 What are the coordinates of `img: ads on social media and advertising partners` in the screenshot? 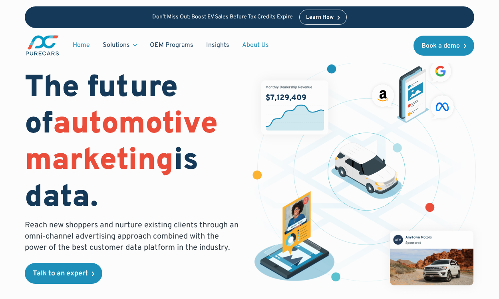 It's located at (413, 90).